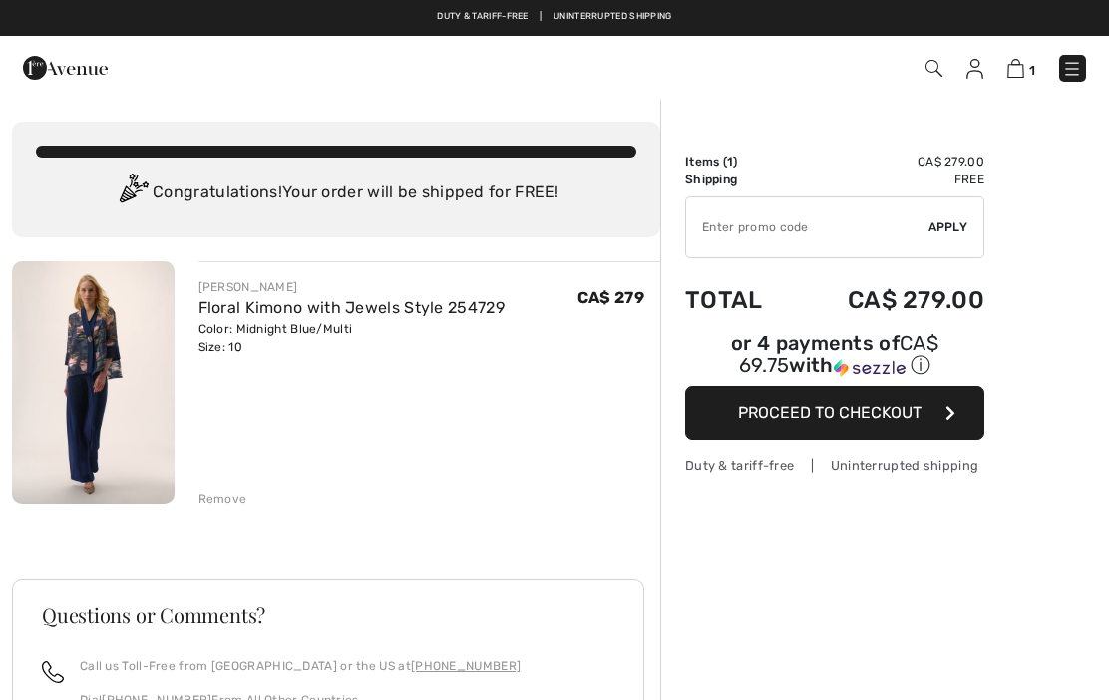  I want to click on img: Floral Kimono with Jewels Style 254729, so click(93, 382).